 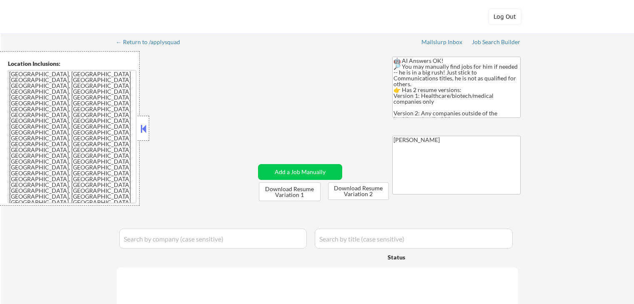 I want to click on div: Status, so click(x=424, y=257).